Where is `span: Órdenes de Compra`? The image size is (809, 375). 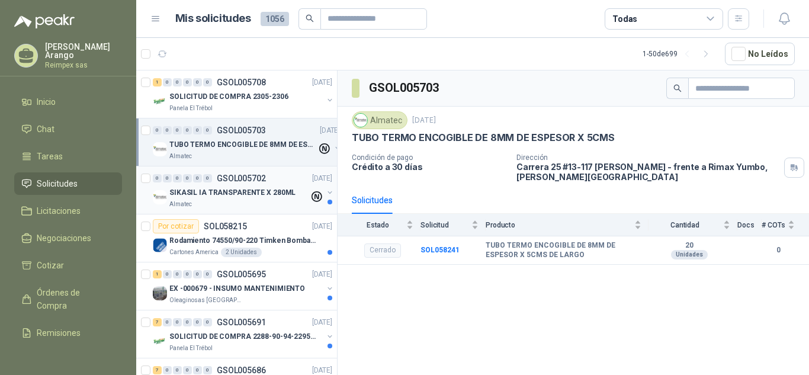 span: Órdenes de Compra is located at coordinates (73, 299).